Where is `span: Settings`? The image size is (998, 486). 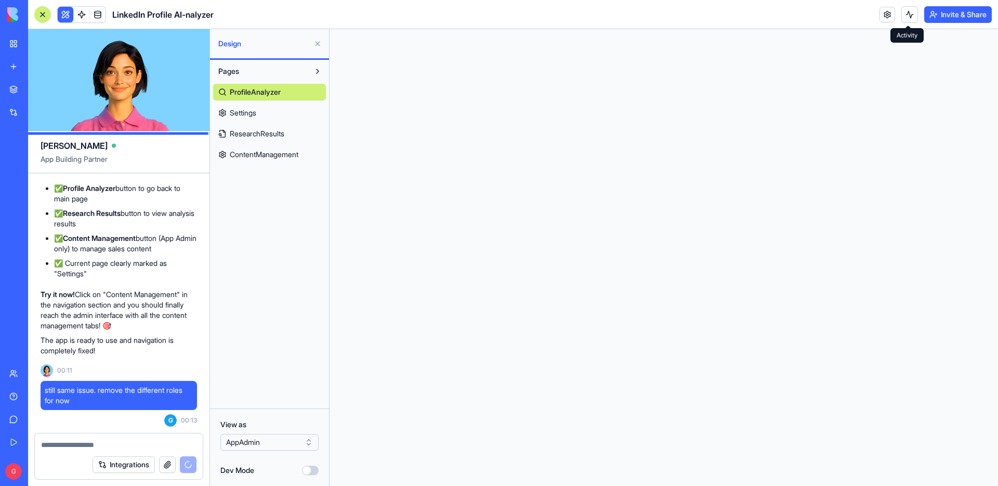 span: Settings is located at coordinates (243, 113).